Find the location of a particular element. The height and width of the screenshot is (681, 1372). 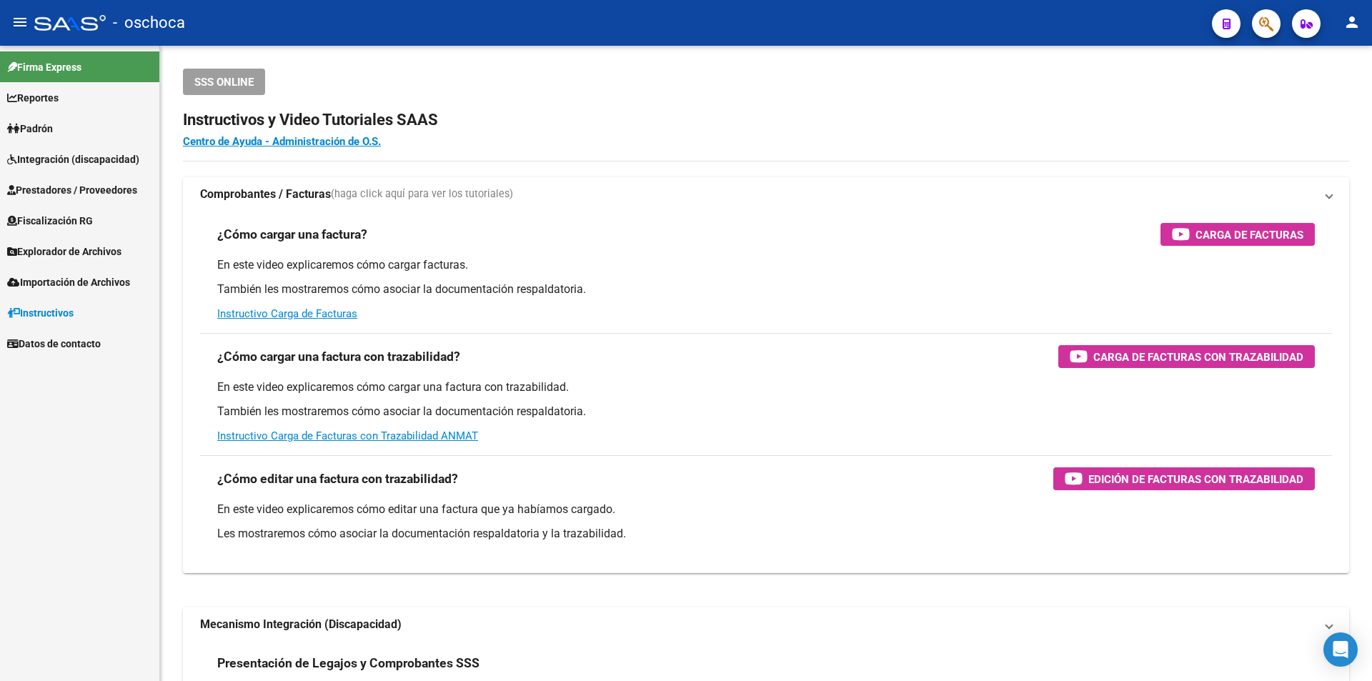

mat-icon: person is located at coordinates (1352, 22).